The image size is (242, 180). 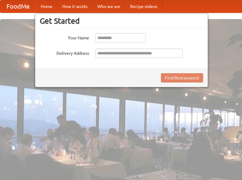 What do you see at coordinates (64, 37) in the screenshot?
I see `label: Your Name` at bounding box center [64, 37].